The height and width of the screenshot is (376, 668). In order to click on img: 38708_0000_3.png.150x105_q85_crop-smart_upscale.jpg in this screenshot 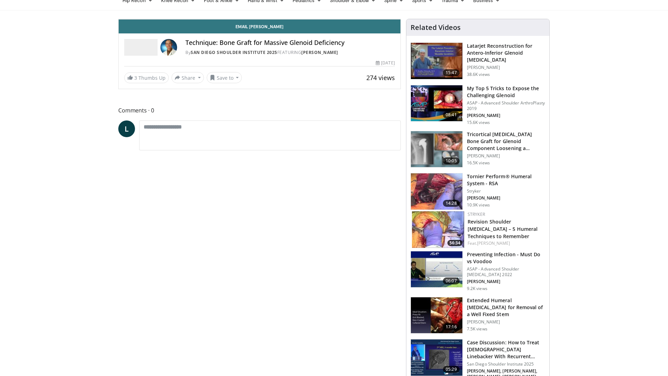, I will do `click(437, 61)`.